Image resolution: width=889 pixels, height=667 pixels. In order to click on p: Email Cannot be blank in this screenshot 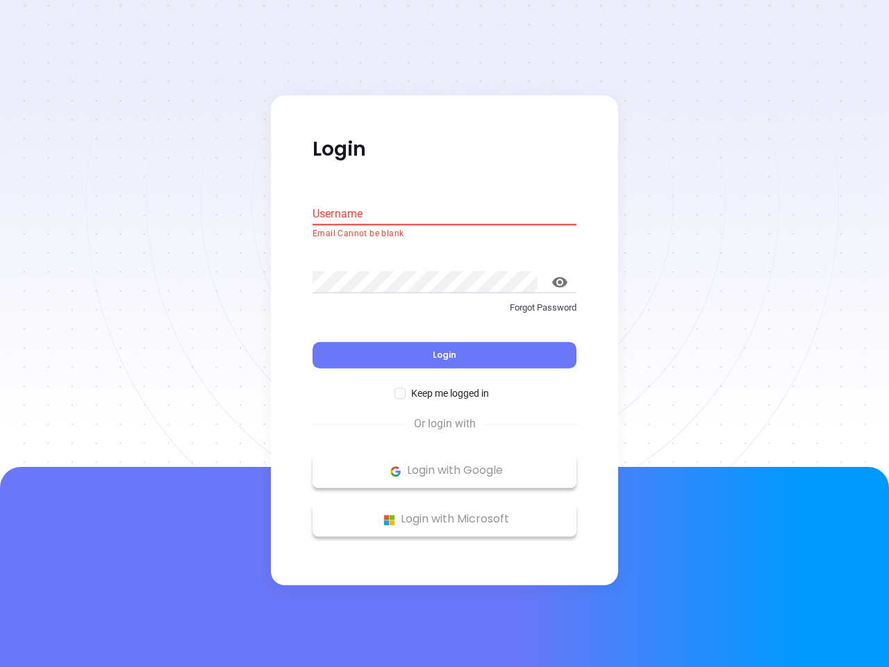, I will do `click(445, 234)`.